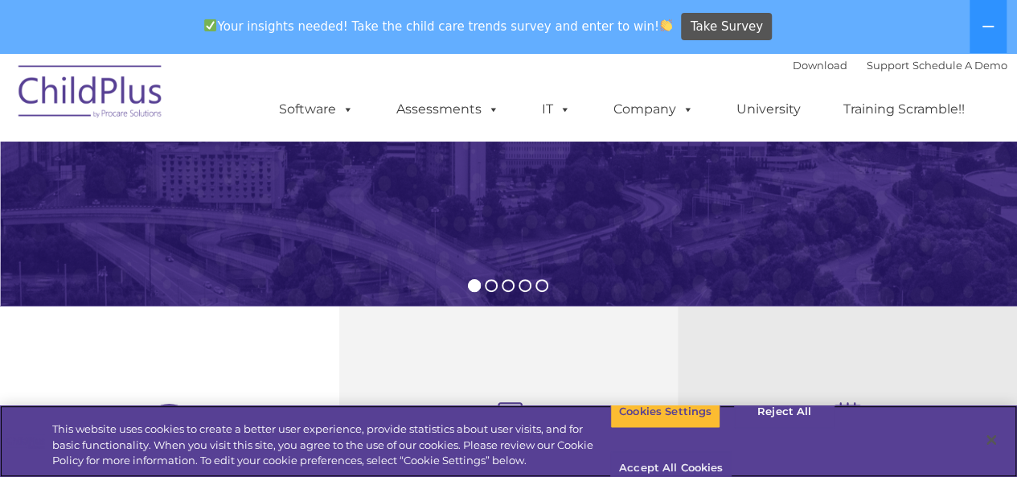 Image resolution: width=1017 pixels, height=477 pixels. I want to click on a: Download, so click(820, 65).